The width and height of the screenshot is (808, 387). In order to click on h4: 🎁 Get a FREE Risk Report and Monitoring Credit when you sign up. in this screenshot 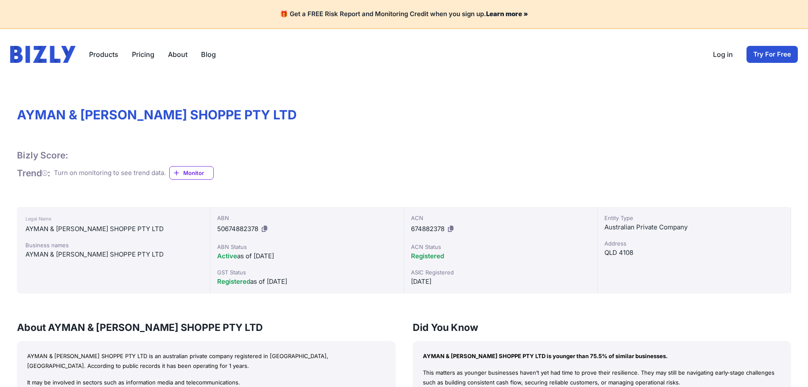, I will do `click(404, 14)`.